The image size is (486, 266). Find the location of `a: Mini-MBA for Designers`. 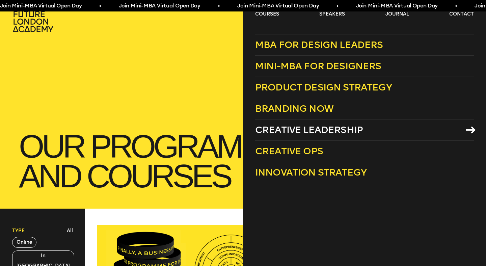

a: Mini-MBA for Designers is located at coordinates (365, 66).